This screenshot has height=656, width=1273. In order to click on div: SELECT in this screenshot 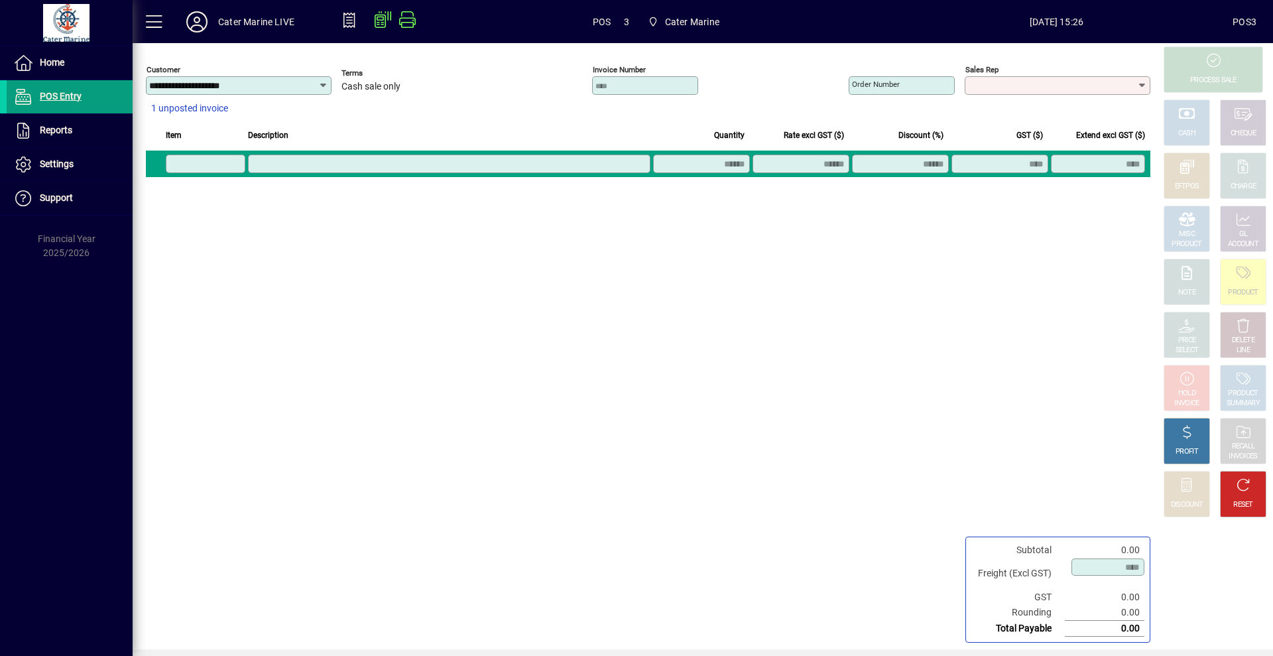, I will do `click(1187, 350)`.